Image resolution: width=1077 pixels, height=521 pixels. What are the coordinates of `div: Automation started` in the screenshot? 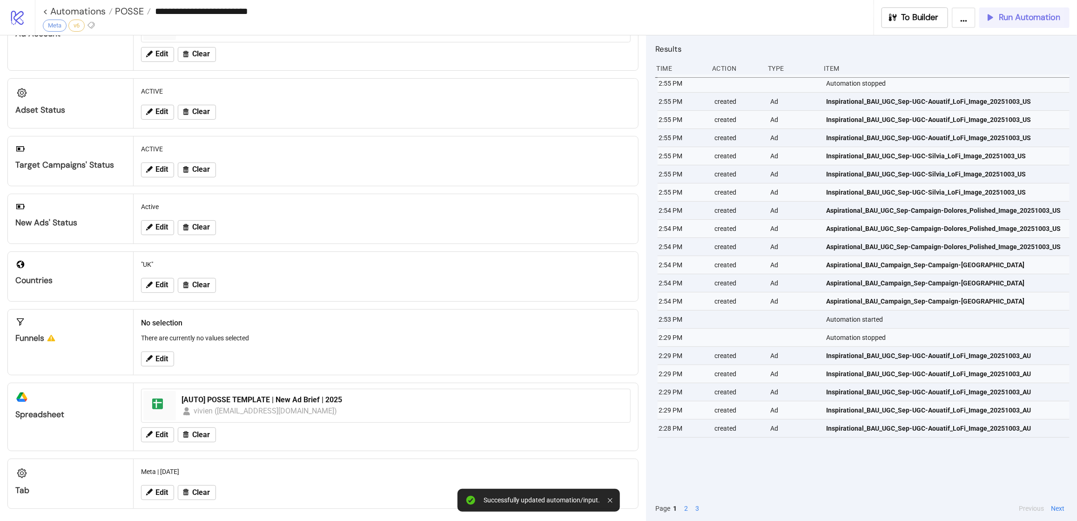 It's located at (948, 319).